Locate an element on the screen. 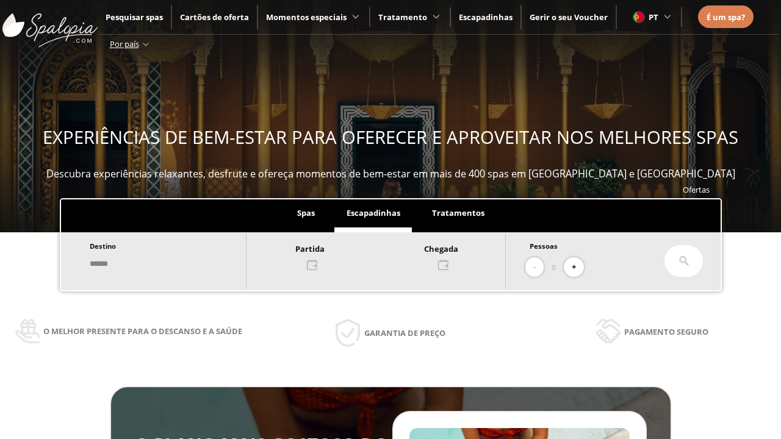 This screenshot has width=781, height=439. span: 0 is located at coordinates (554, 267).